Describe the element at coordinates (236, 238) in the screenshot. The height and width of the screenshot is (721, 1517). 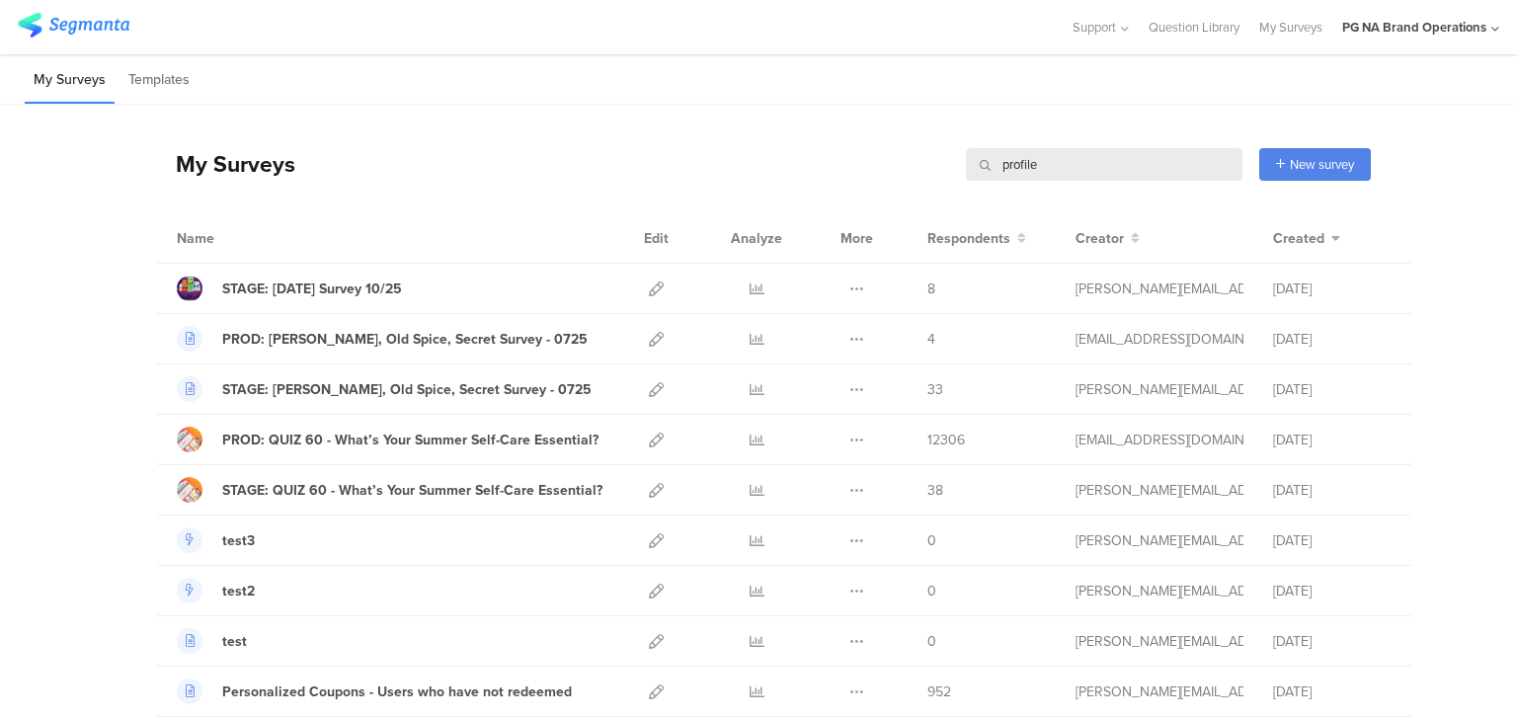
I see `div: Name` at that location.